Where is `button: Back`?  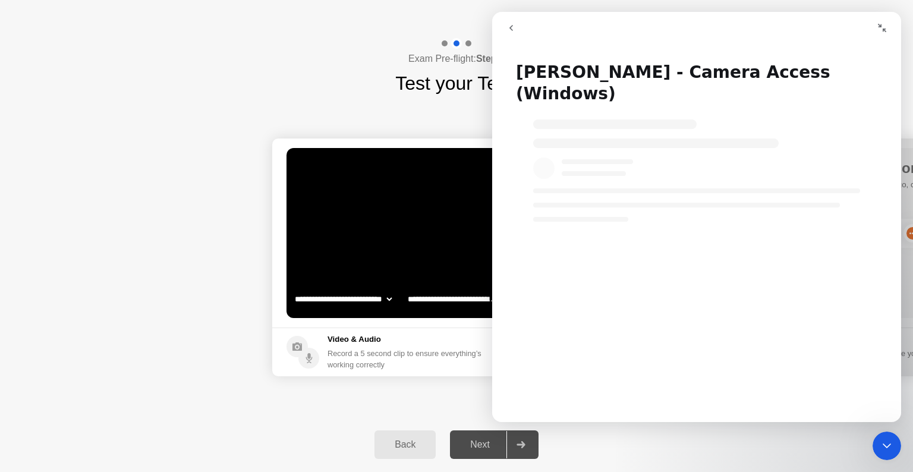
button: Back is located at coordinates (405, 444).